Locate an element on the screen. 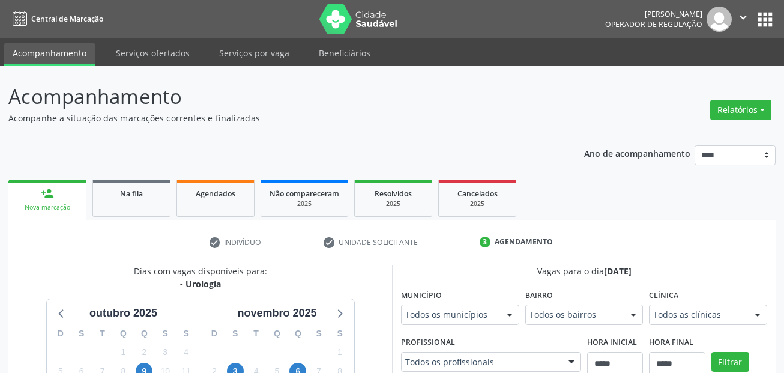 This screenshot has height=373, width=784. span: Todos os municípios is located at coordinates (450, 315).